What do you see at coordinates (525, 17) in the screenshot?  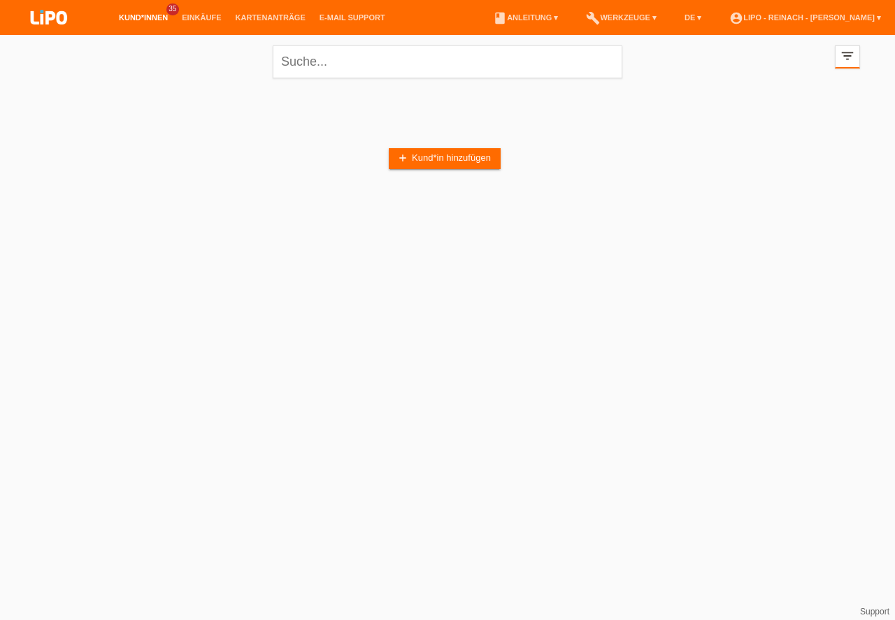 I see `a: bookAnleitung ▾` at bounding box center [525, 17].